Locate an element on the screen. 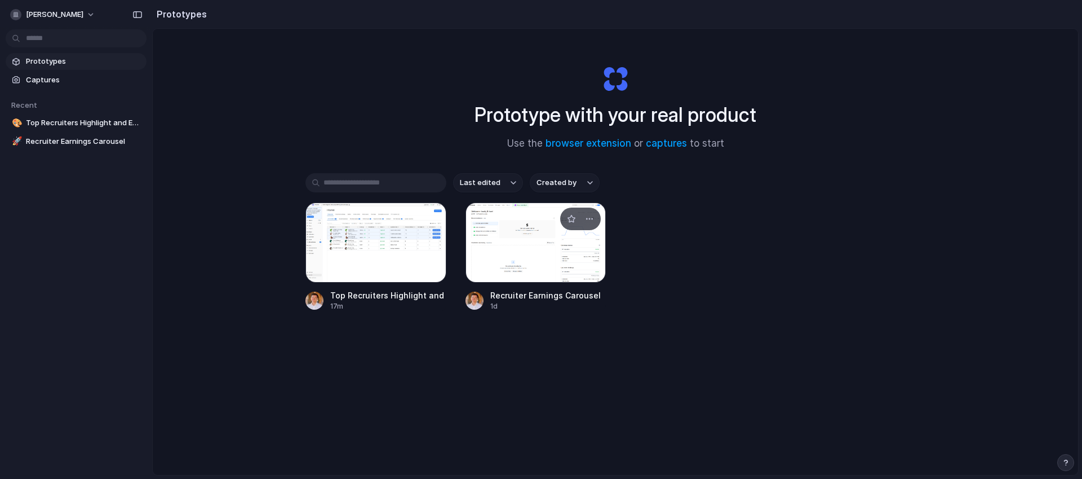 Image resolution: width=1082 pixels, height=479 pixels. div: 1d is located at coordinates (546, 306).